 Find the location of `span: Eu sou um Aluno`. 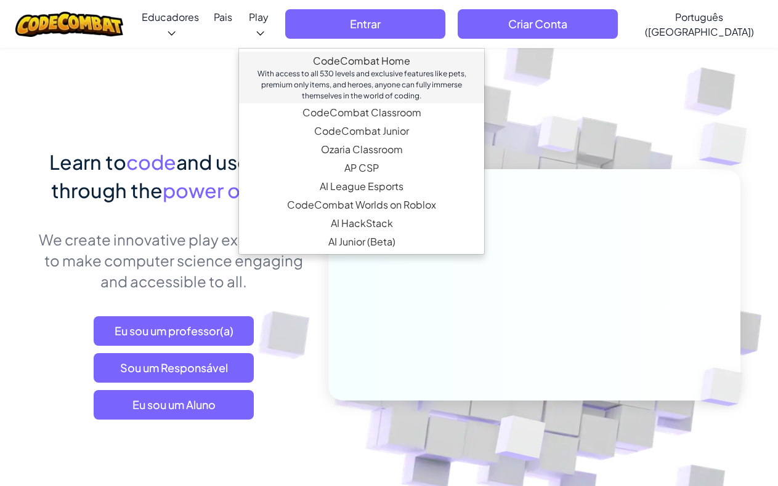

span: Eu sou um Aluno is located at coordinates (174, 405).